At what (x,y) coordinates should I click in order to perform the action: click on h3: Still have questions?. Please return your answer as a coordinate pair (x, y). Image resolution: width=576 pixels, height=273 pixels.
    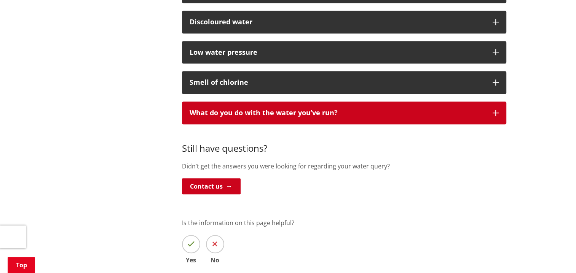
    Looking at the image, I should click on (344, 143).